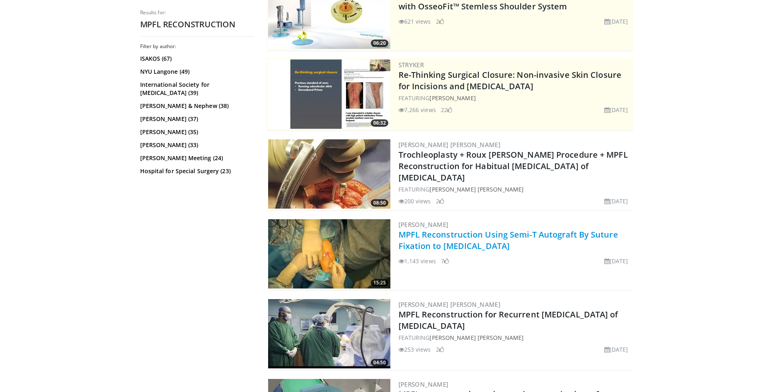 The width and height of the screenshot is (773, 392). Describe the element at coordinates (197, 46) in the screenshot. I see `h3: Filter by author:` at that location.